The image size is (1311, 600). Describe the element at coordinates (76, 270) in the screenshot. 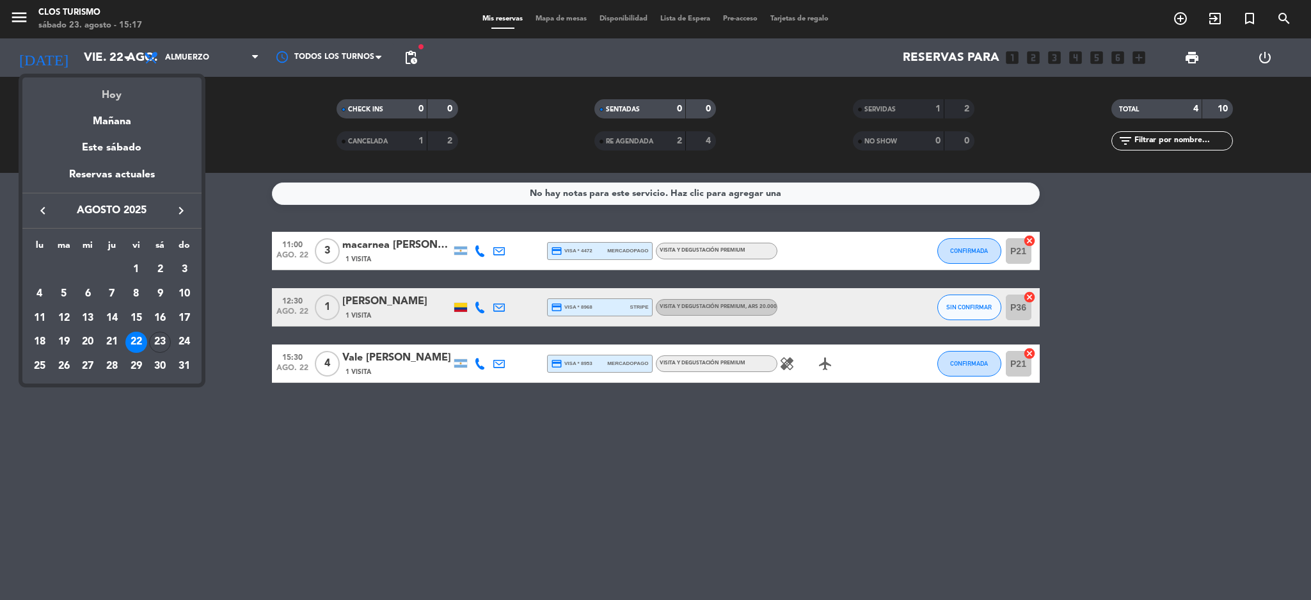

I see `td: AGO.` at that location.